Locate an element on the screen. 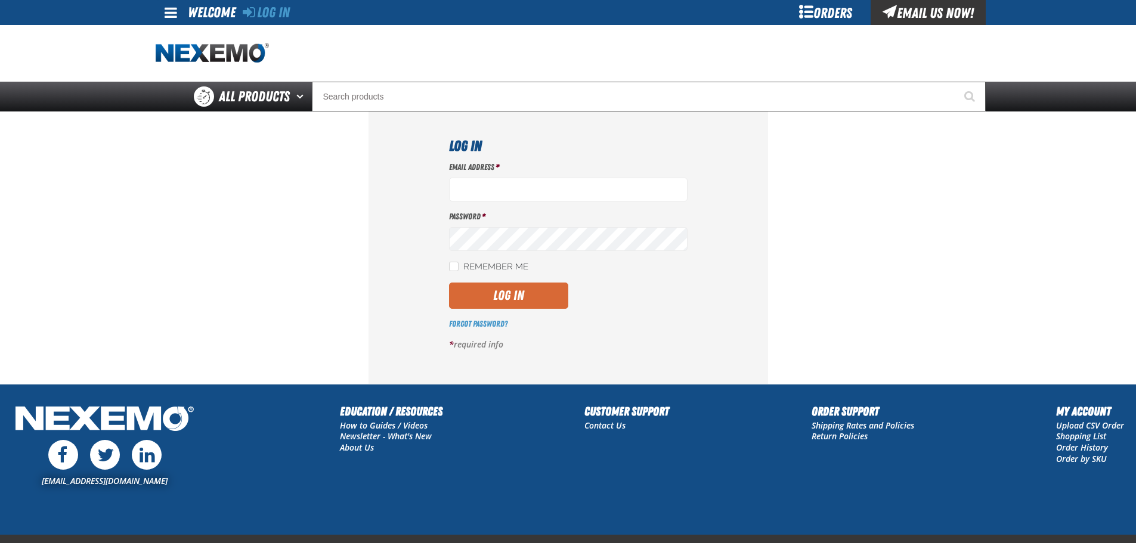 The height and width of the screenshot is (543, 1136). a: Home is located at coordinates (212, 53).